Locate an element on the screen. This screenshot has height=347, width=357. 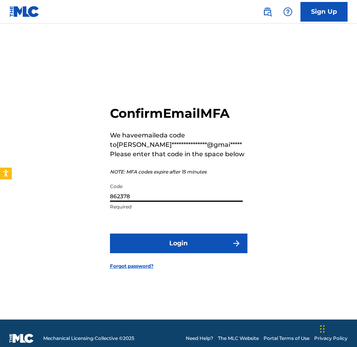
div: Help is located at coordinates (288, 12).